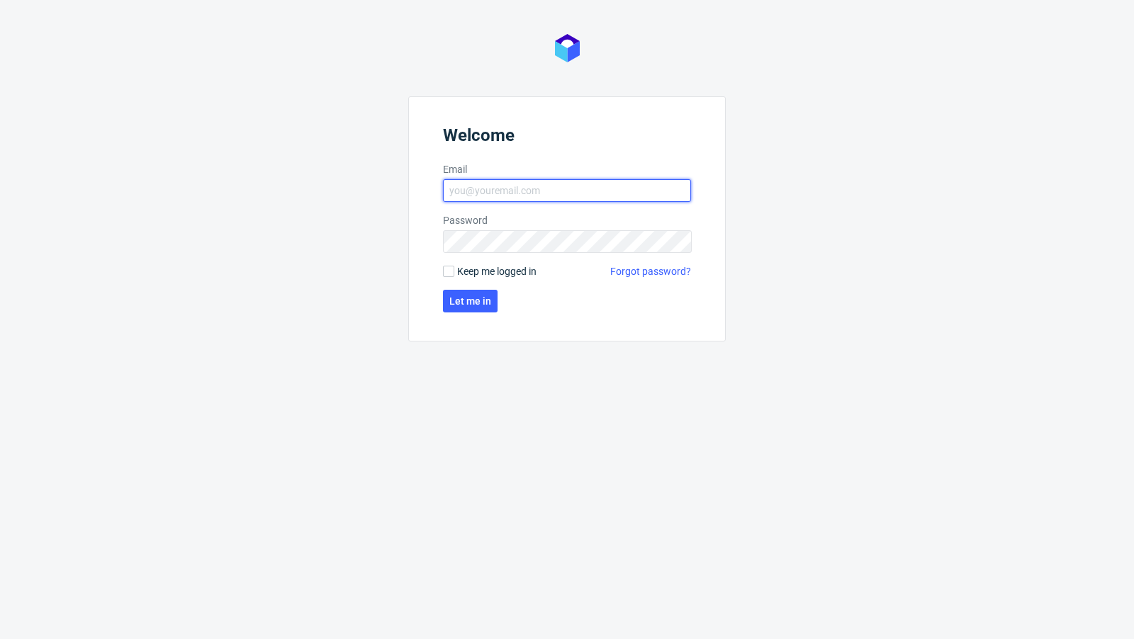 This screenshot has height=639, width=1134. Describe the element at coordinates (497, 271) in the screenshot. I see `span: Keep me logged in` at that location.